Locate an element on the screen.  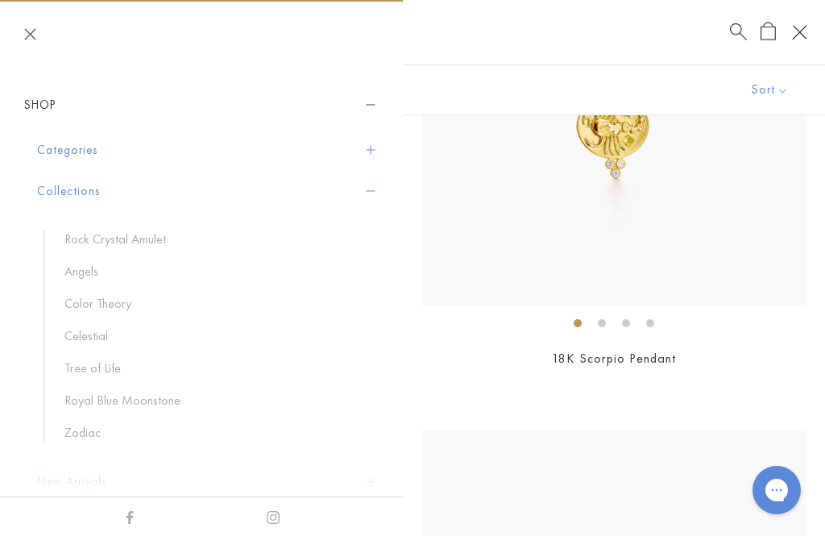
a: Search is located at coordinates (738, 31).